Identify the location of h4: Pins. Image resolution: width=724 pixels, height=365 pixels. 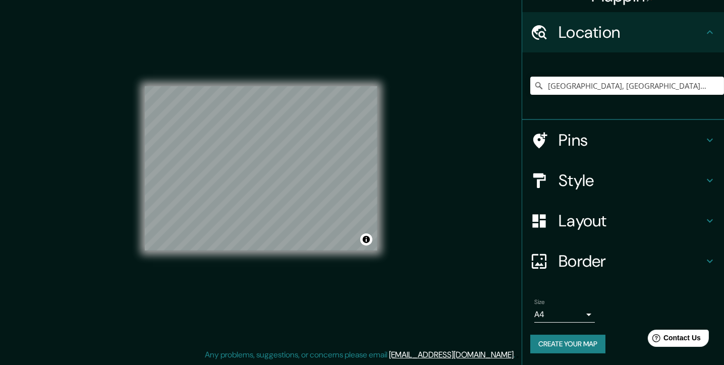
(631, 140).